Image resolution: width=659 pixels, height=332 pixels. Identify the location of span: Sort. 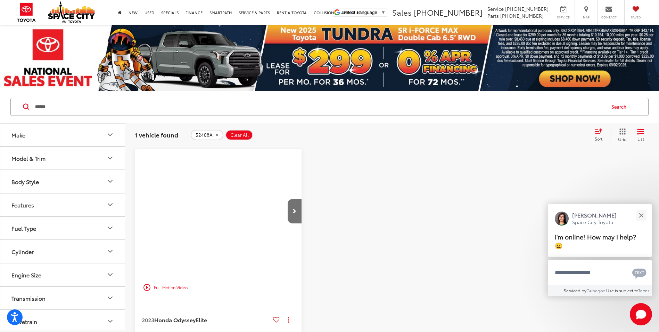
(599, 138).